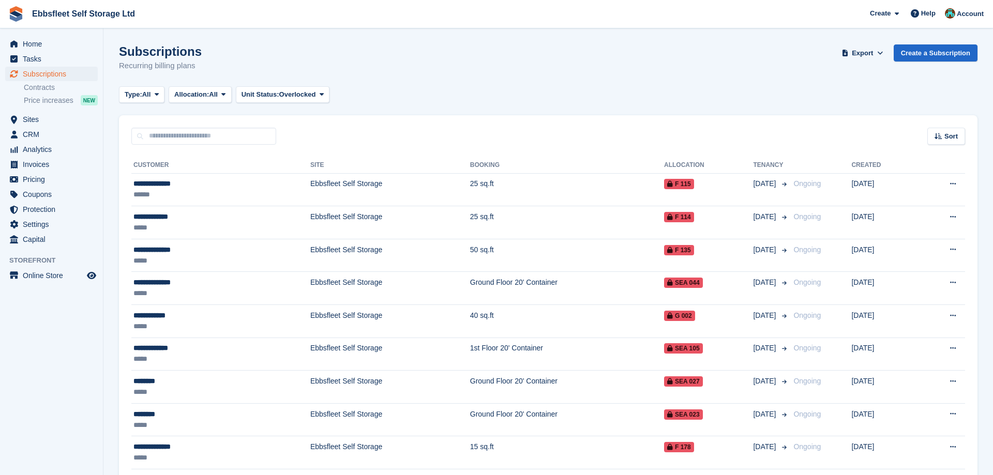  I want to click on a: Contracts, so click(61, 87).